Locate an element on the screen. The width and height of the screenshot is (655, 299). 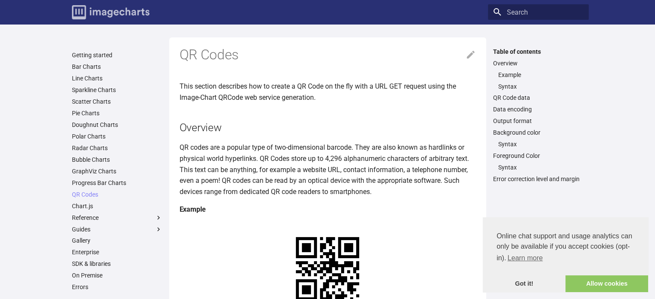
a: Enterprise is located at coordinates (117, 252).